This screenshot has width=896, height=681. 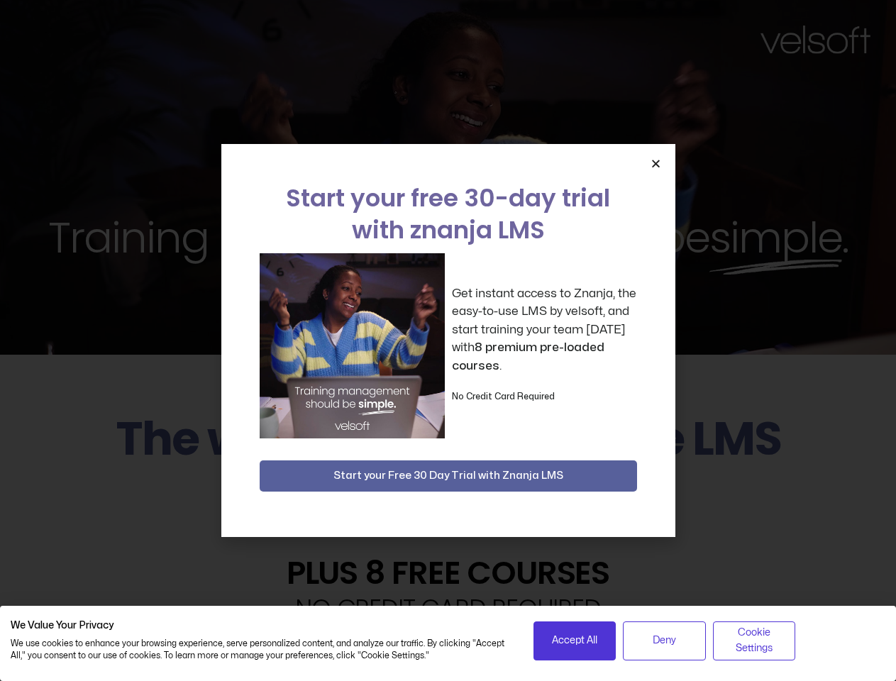 What do you see at coordinates (448, 214) in the screenshot?
I see `h2: Start your free 30-day trial with znanja LMS` at bounding box center [448, 214].